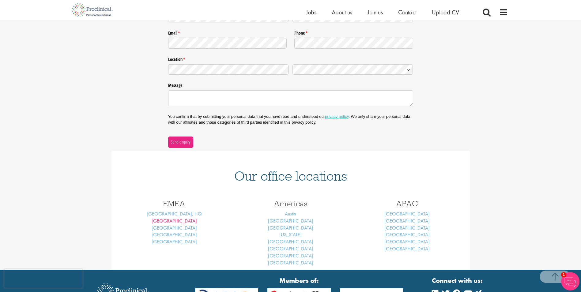 This screenshot has width=581, height=292. What do you see at coordinates (354, 32) in the screenshot?
I see `label: Phone` at bounding box center [354, 32].